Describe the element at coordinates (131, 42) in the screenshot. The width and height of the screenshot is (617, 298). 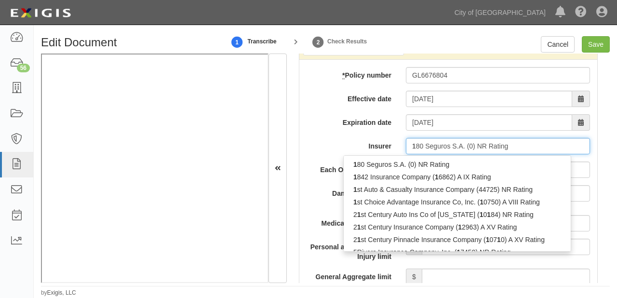
I see `h1: Edit Document` at that location.